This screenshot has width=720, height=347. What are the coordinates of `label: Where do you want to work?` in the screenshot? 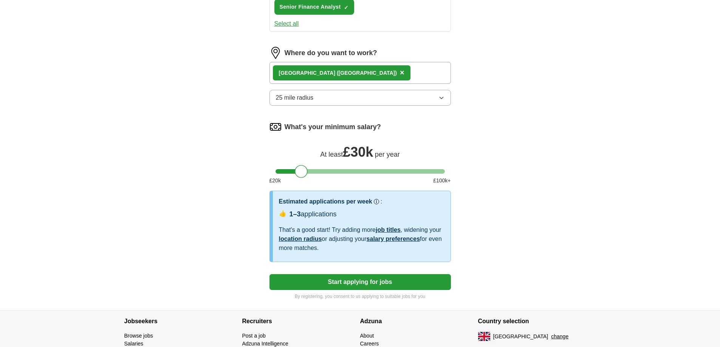 It's located at (331, 53).